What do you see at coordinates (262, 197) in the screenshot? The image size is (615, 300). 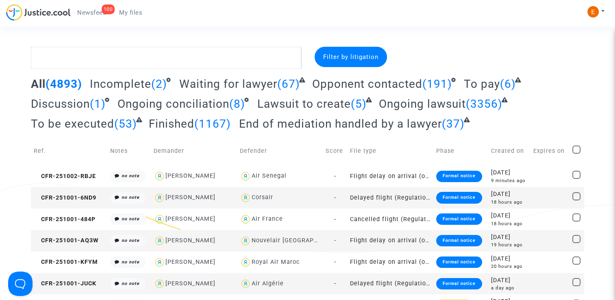 I see `div: Corsair` at bounding box center [262, 197].